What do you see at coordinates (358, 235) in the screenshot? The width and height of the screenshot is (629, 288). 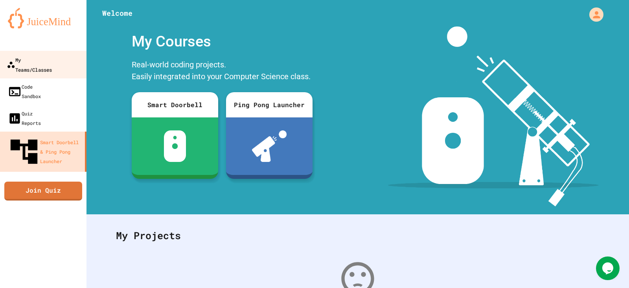 I see `div: My Projects` at bounding box center [358, 235].